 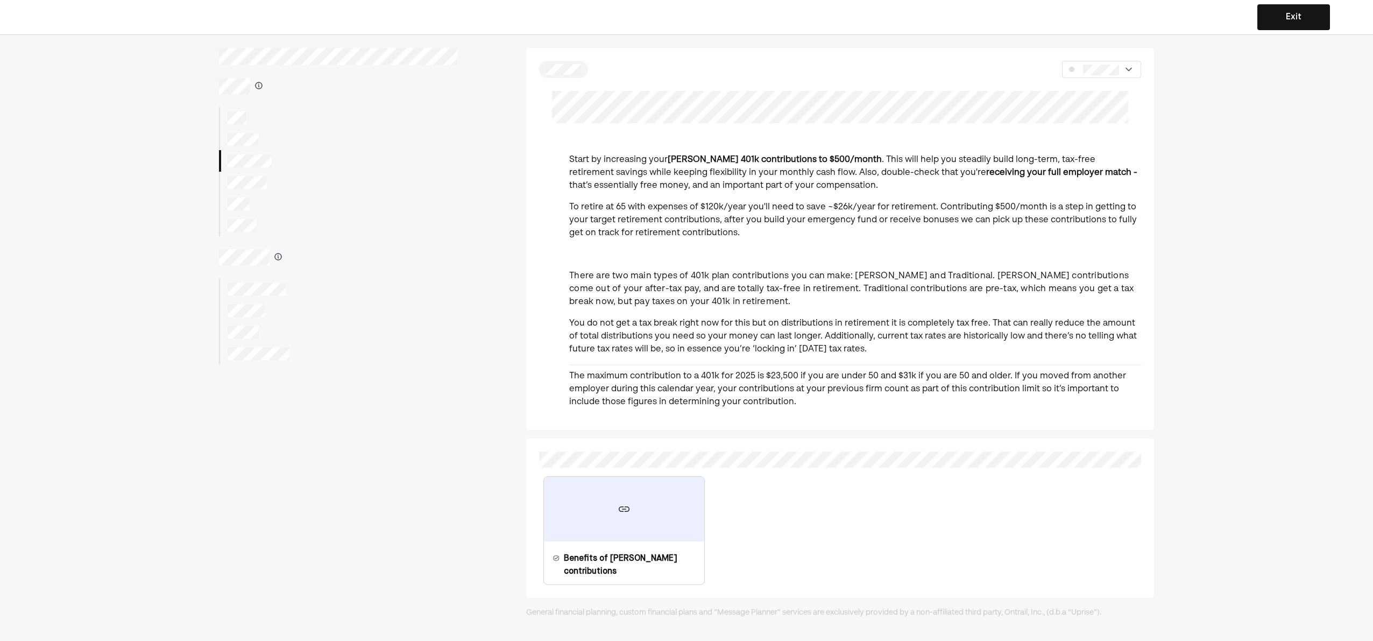 I want to click on div: General financial planning, custom financial plans and “Message Planner” services are exclusively..., so click(x=840, y=612).